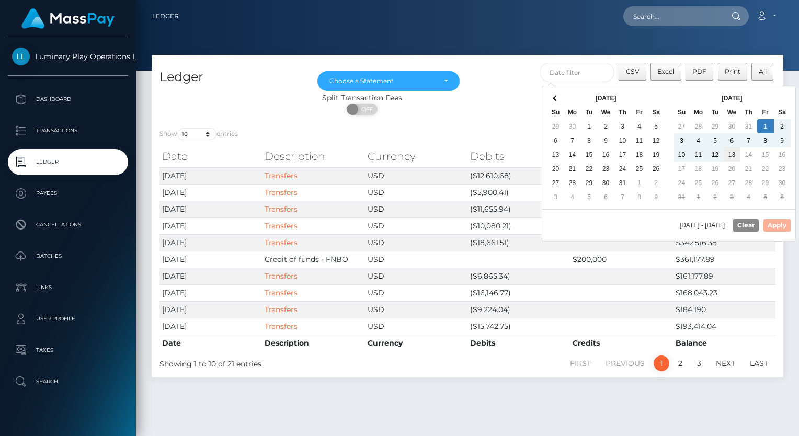  Describe the element at coordinates (632, 72) in the screenshot. I see `button: CSV` at that location.